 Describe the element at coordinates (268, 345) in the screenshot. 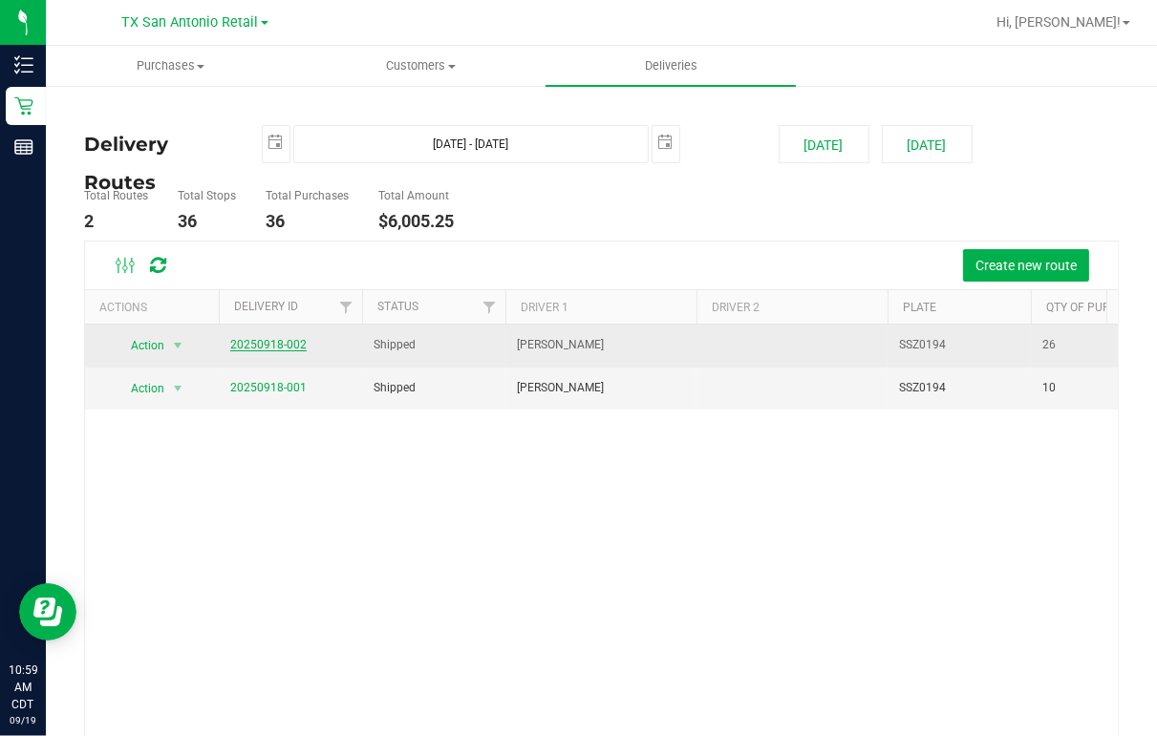

I see `a: 20250918-002` at that location.